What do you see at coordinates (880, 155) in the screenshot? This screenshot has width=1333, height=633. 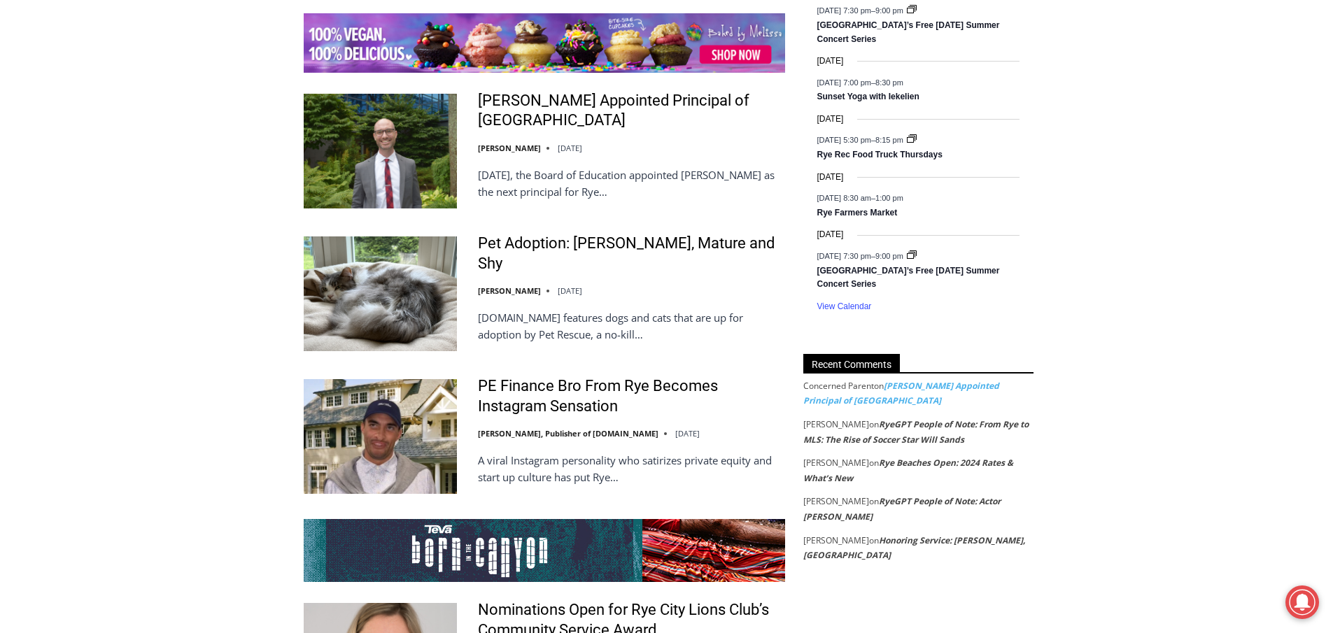 I see `a: Rye Rec Food Truck Thursdays` at bounding box center [880, 155].